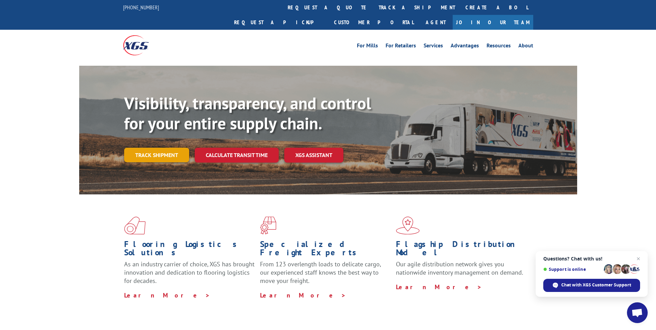 This screenshot has width=656, height=330. I want to click on a: XGS ASSISTANT, so click(313, 155).